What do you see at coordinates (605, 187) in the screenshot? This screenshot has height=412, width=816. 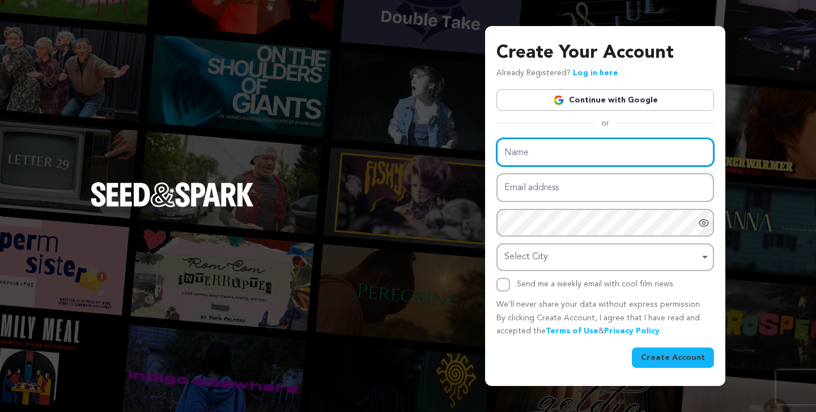 I see `input: Email address` at bounding box center [605, 187].